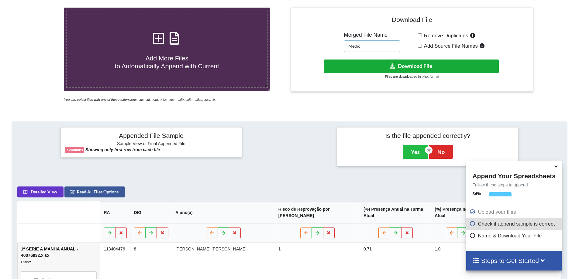 The width and height of the screenshot is (579, 279). What do you see at coordinates (151, 144) in the screenshot?
I see `h6: Sample View of Final Appended File` at bounding box center [151, 144].